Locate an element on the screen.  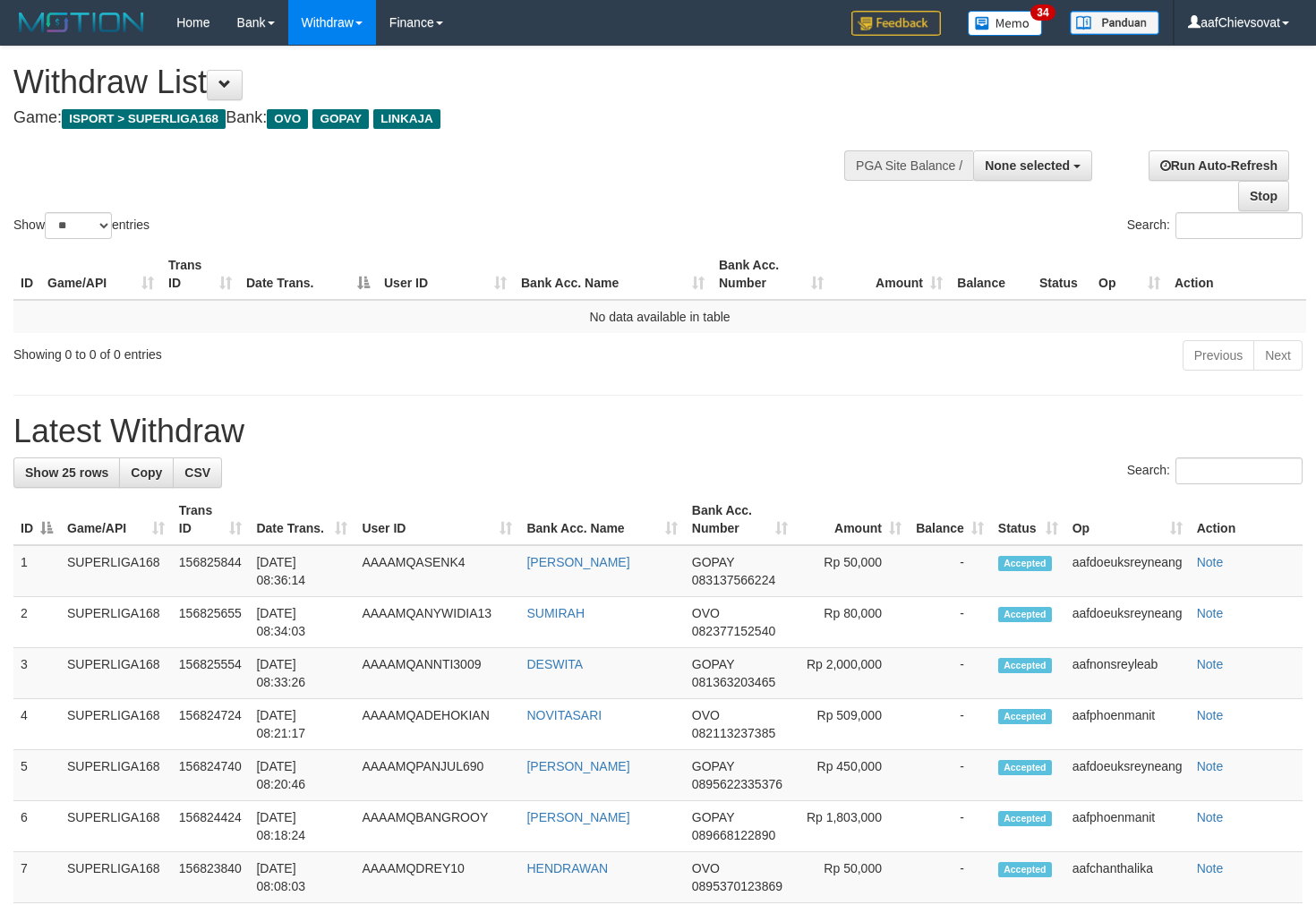
span: Show 25 rows is located at coordinates (66, 473).